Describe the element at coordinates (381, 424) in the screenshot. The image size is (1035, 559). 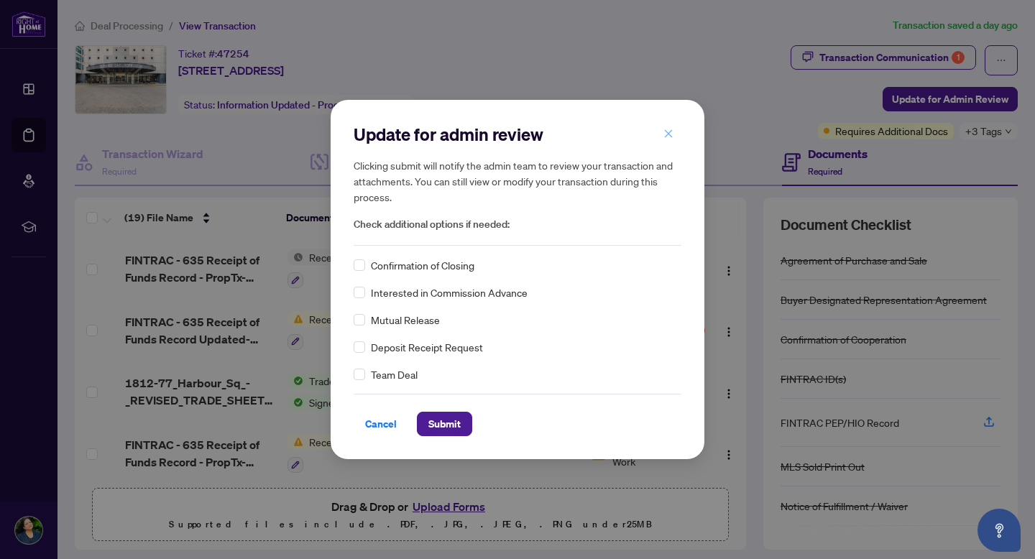
I see `span: Cancel` at that location.